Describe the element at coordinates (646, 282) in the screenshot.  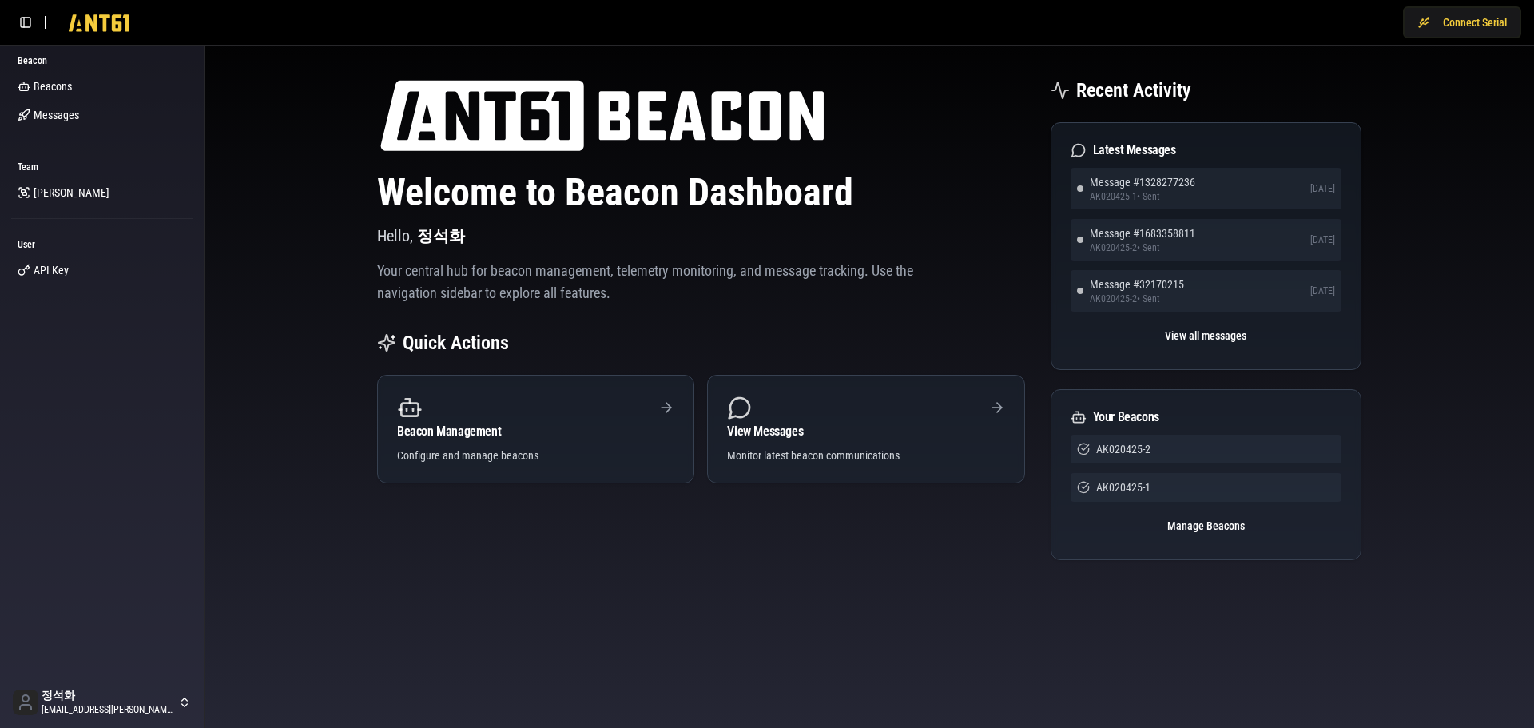
I see `p: Your central hub for beacon management, telemetry monitoring, and message tracking. Use the navig...` at that location.